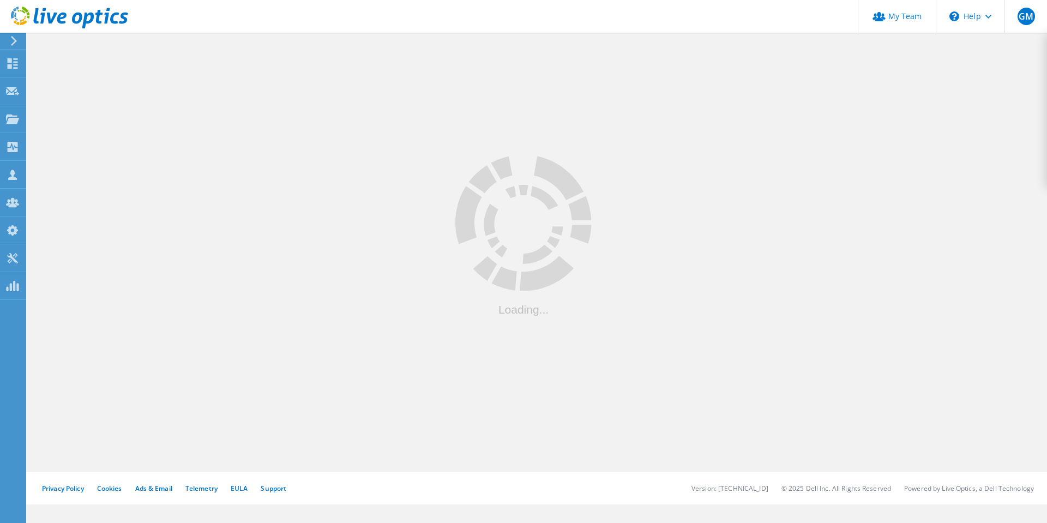 Image resolution: width=1047 pixels, height=523 pixels. Describe the element at coordinates (69, 27) in the screenshot. I see `a: Live Optics Dashboard` at that location.